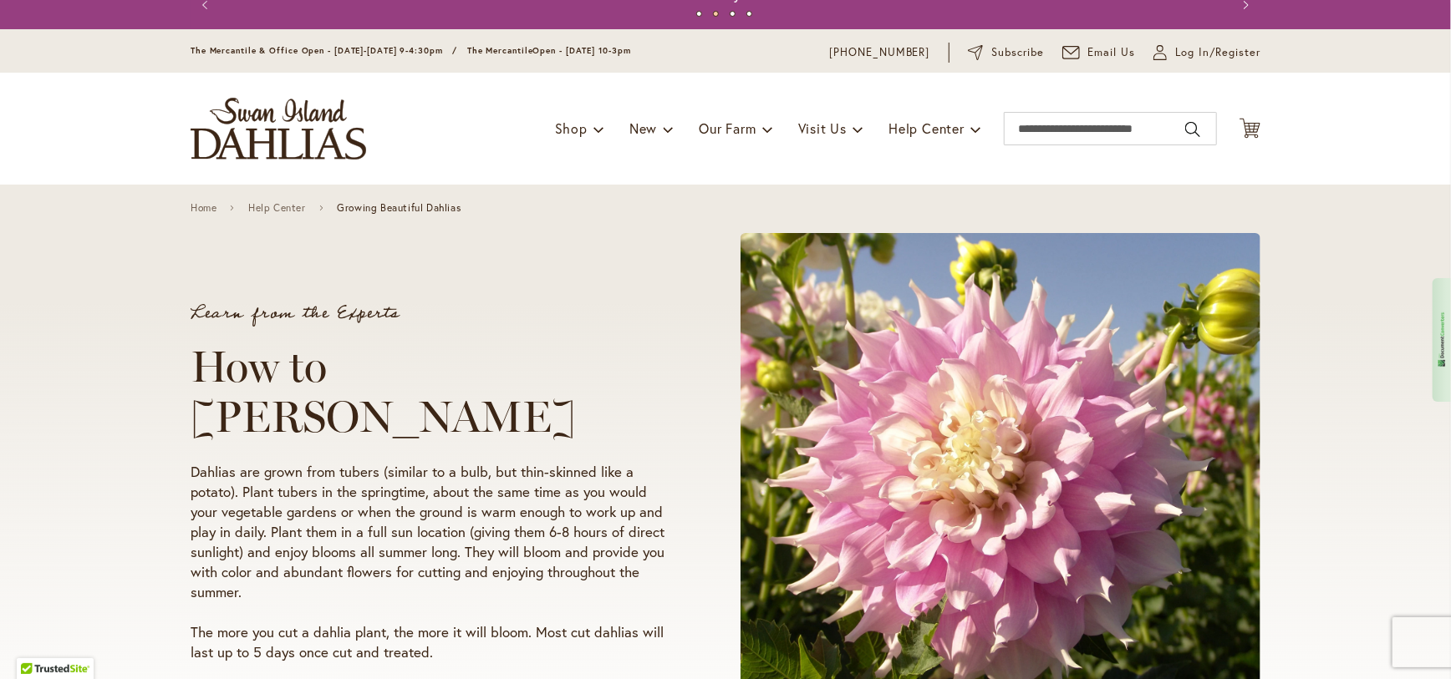 This screenshot has width=1451, height=679. I want to click on span: Our Farm, so click(727, 128).